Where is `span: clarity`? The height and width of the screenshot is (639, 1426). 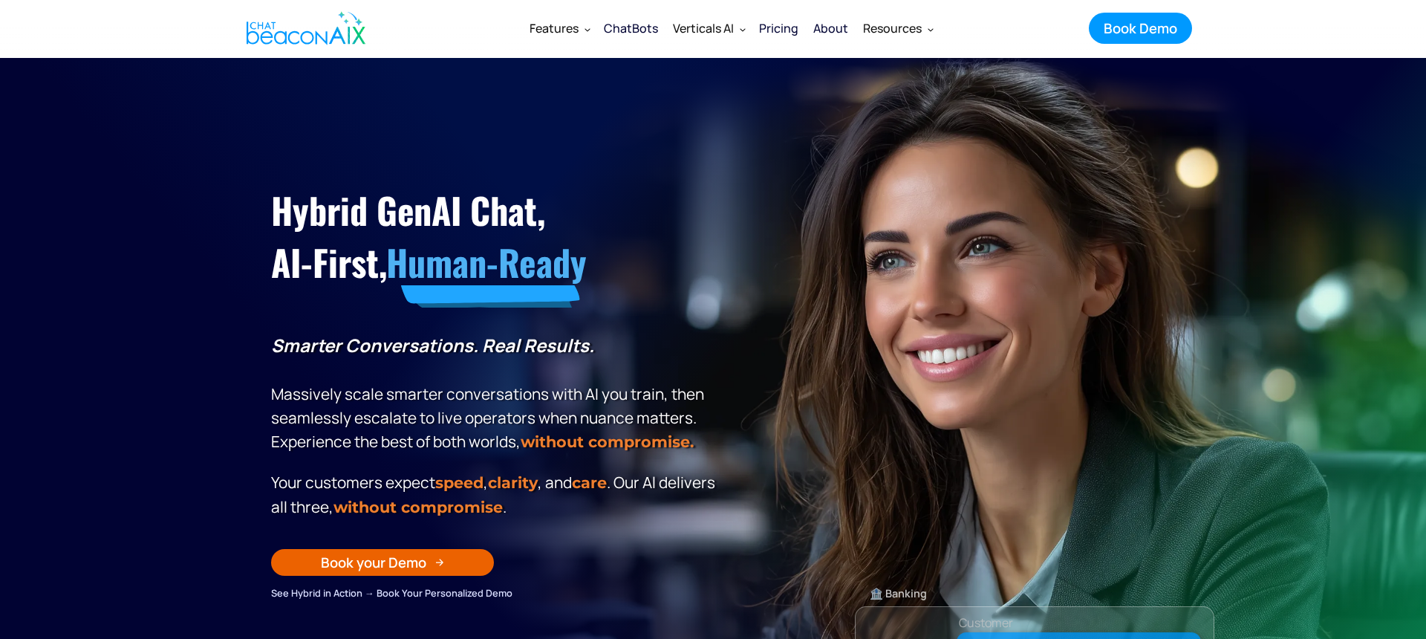
span: clarity is located at coordinates (513, 482).